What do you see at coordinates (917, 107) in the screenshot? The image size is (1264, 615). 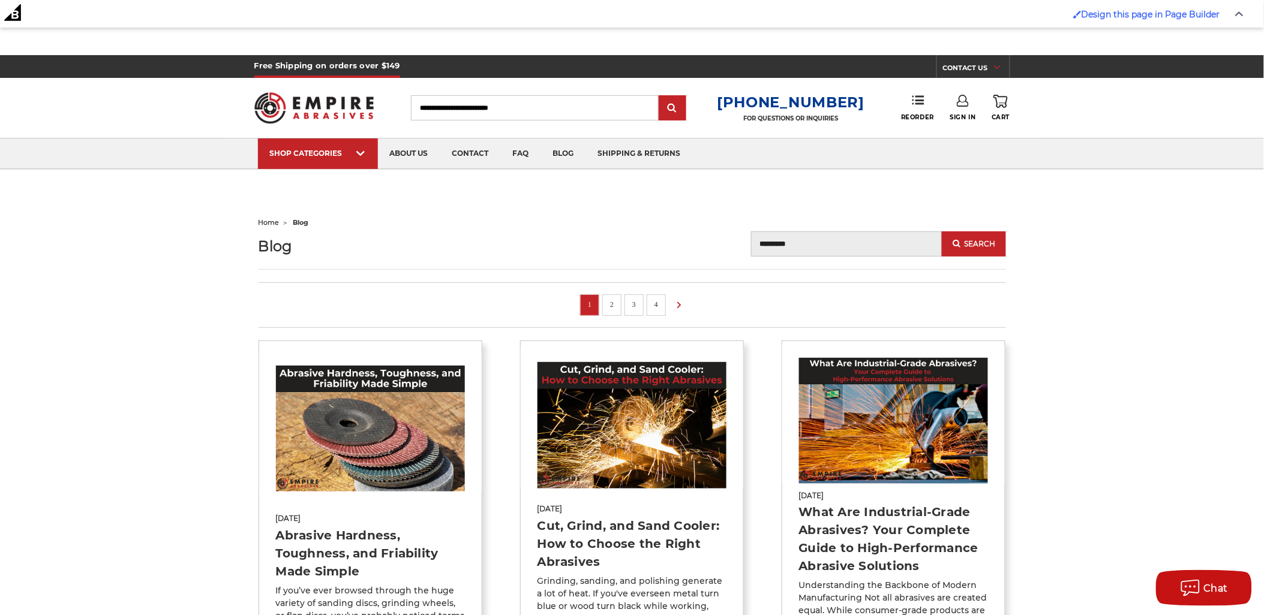 I see `a: Reorder` at bounding box center [917, 107].